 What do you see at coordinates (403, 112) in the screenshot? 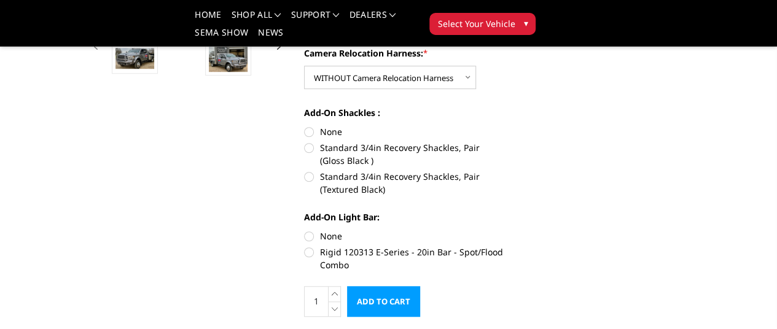
I see `label: Add-On Shackles :` at bounding box center [403, 112].